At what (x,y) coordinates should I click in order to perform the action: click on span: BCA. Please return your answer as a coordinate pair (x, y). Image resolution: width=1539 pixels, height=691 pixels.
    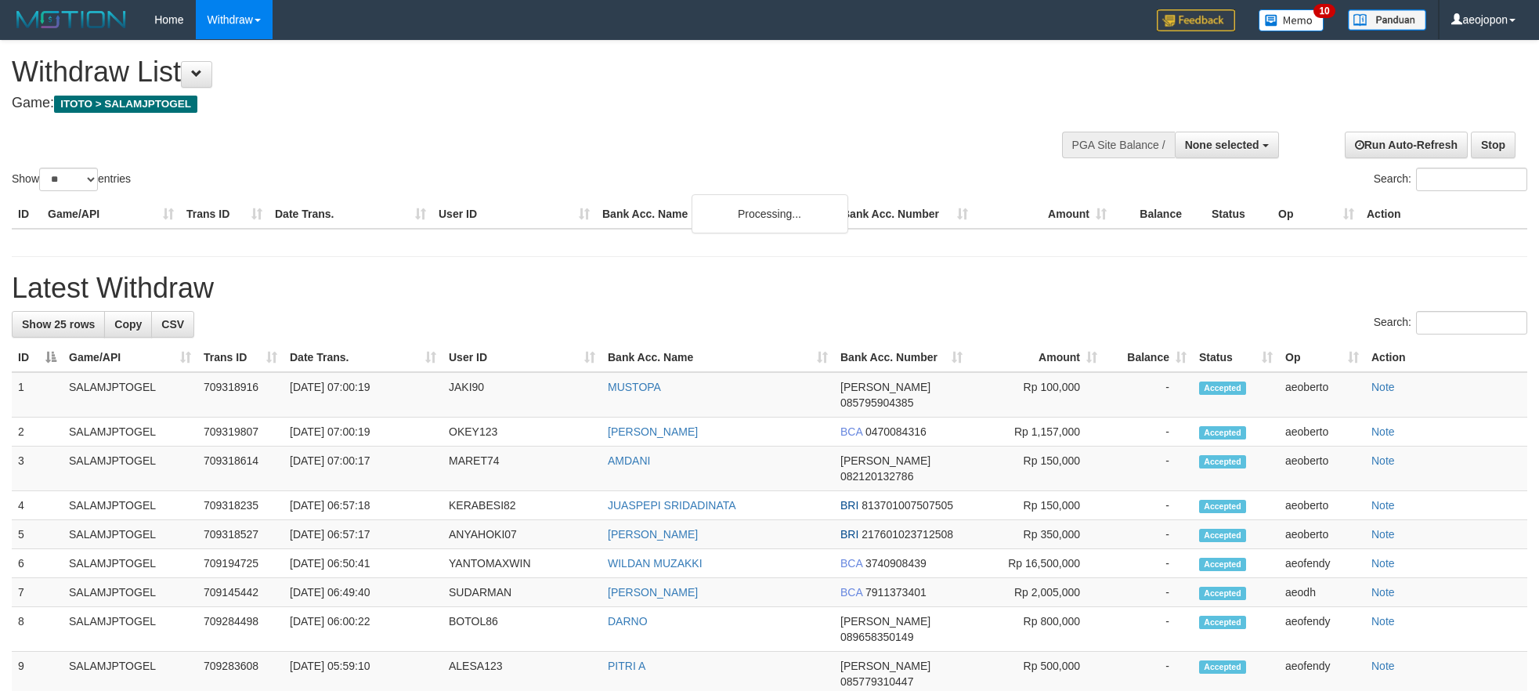
    Looking at the image, I should click on (852, 432).